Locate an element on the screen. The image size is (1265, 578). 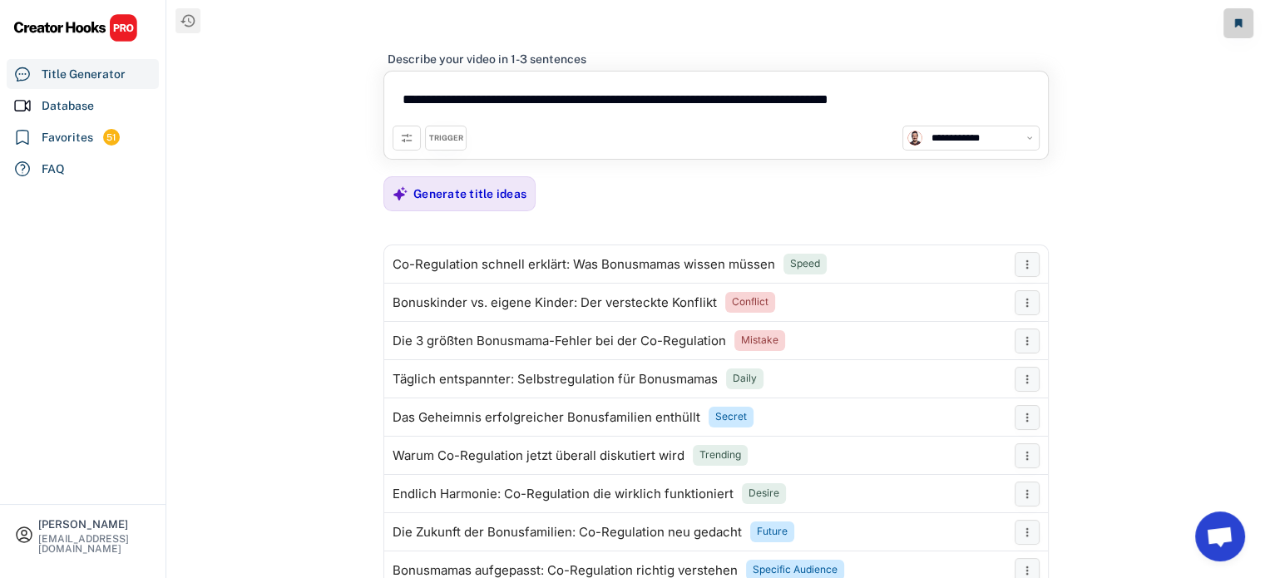
div: Secret is located at coordinates (731, 417).